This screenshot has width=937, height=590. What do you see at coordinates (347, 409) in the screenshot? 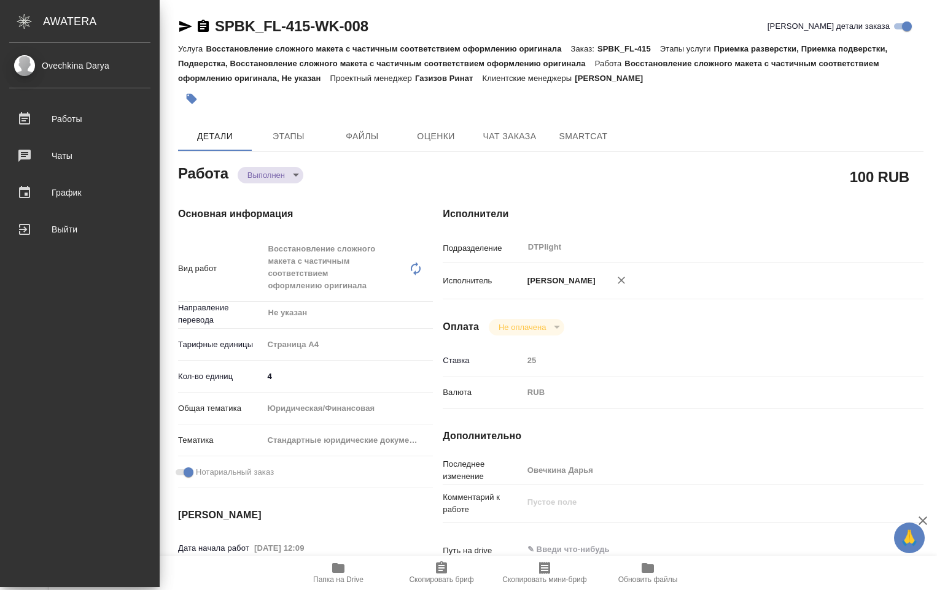
I see `div: Юридическая/Финансовая` at bounding box center [347, 409].